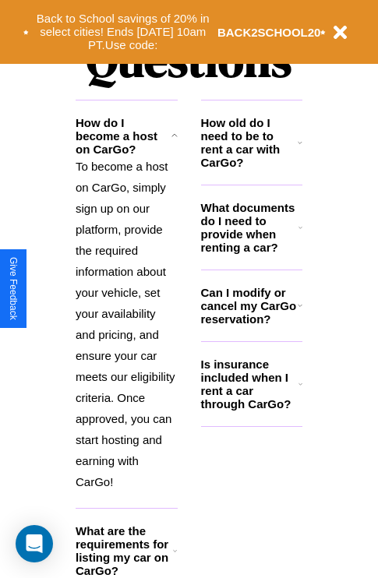 This screenshot has width=378, height=578. What do you see at coordinates (249, 306) in the screenshot?
I see `h3: Can I modify or cancel my CarGo reservation?` at bounding box center [249, 306].